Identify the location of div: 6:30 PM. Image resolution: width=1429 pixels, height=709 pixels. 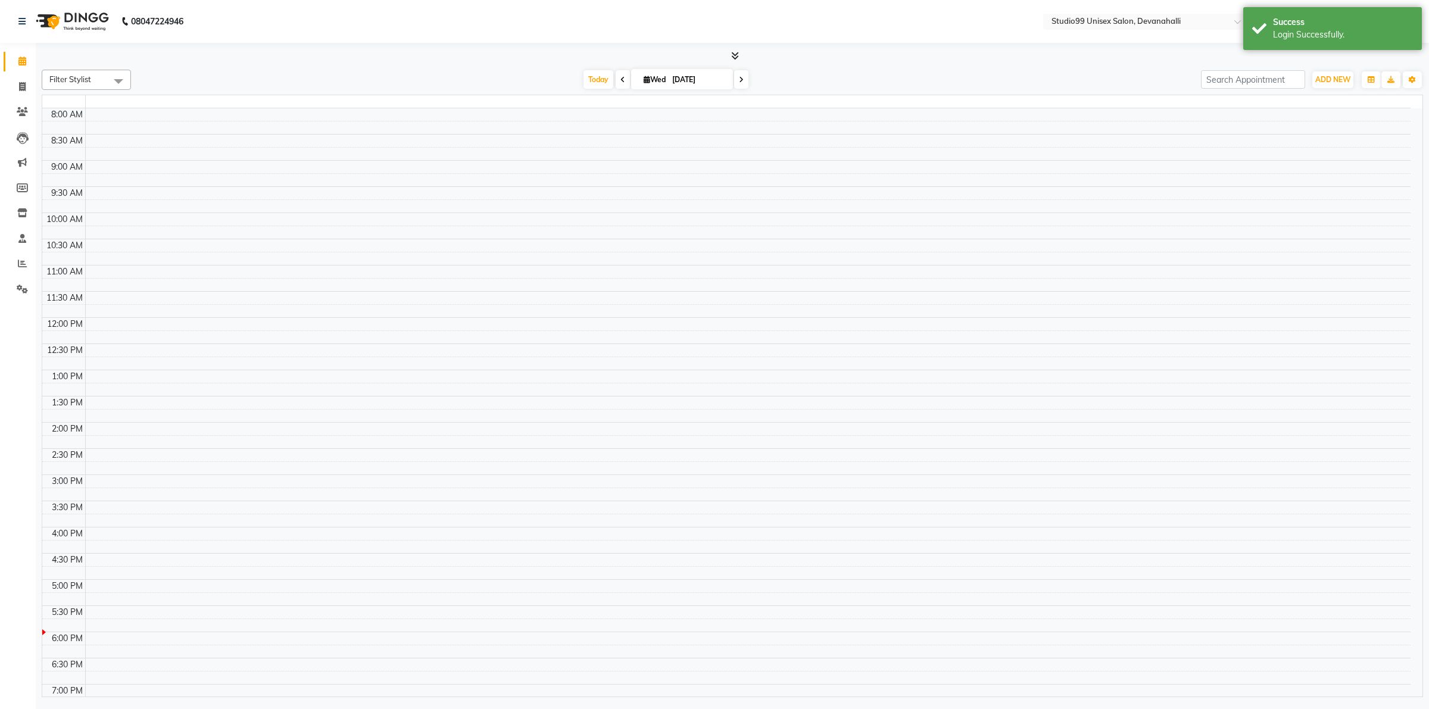
(67, 664).